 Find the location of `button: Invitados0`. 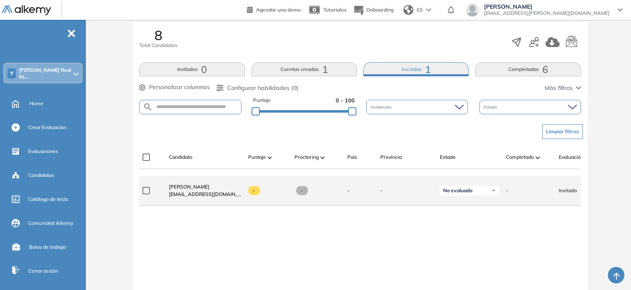

button: Invitados0 is located at coordinates (192, 69).